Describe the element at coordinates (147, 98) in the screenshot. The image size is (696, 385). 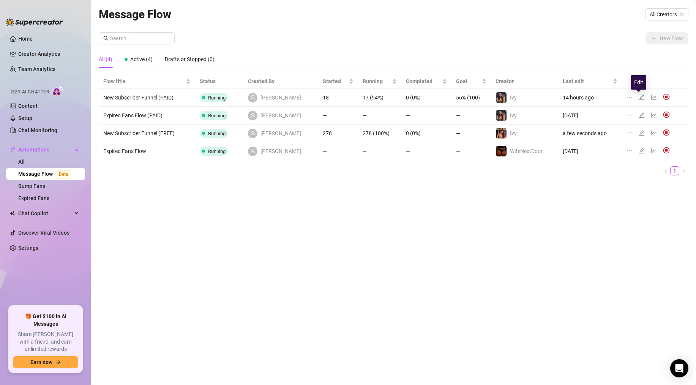
I see `td: New Subscriber Funnel (PAID)` at that location.